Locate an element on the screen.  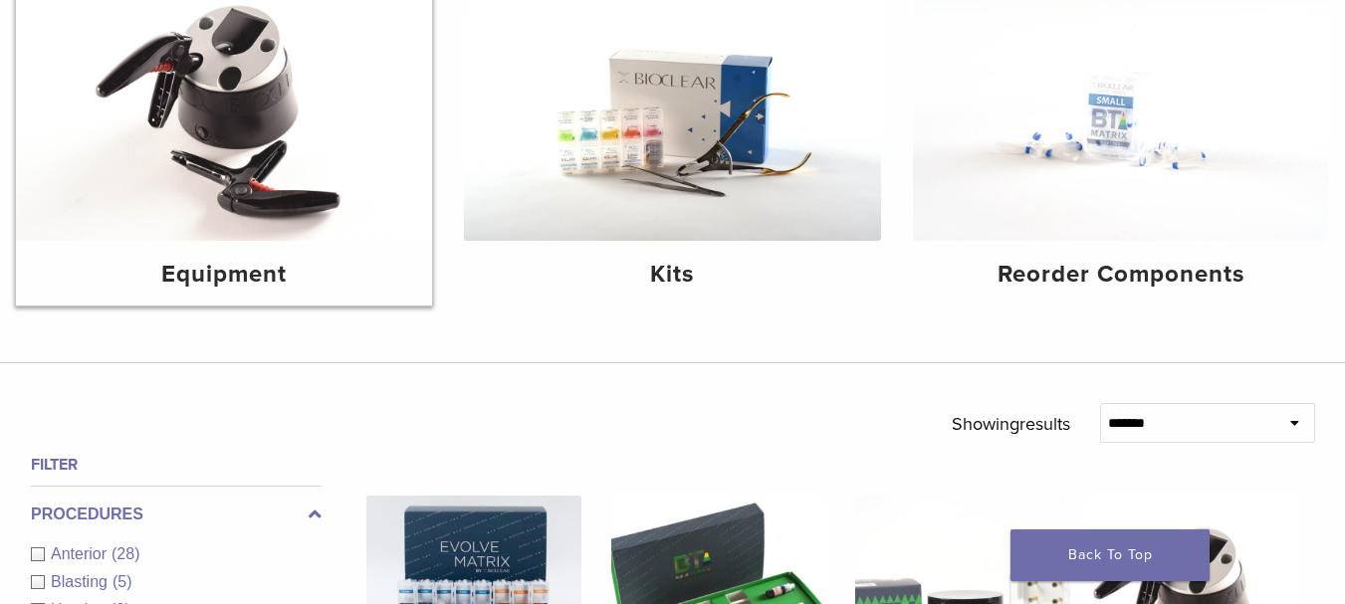
h4: Kits is located at coordinates (672, 275).